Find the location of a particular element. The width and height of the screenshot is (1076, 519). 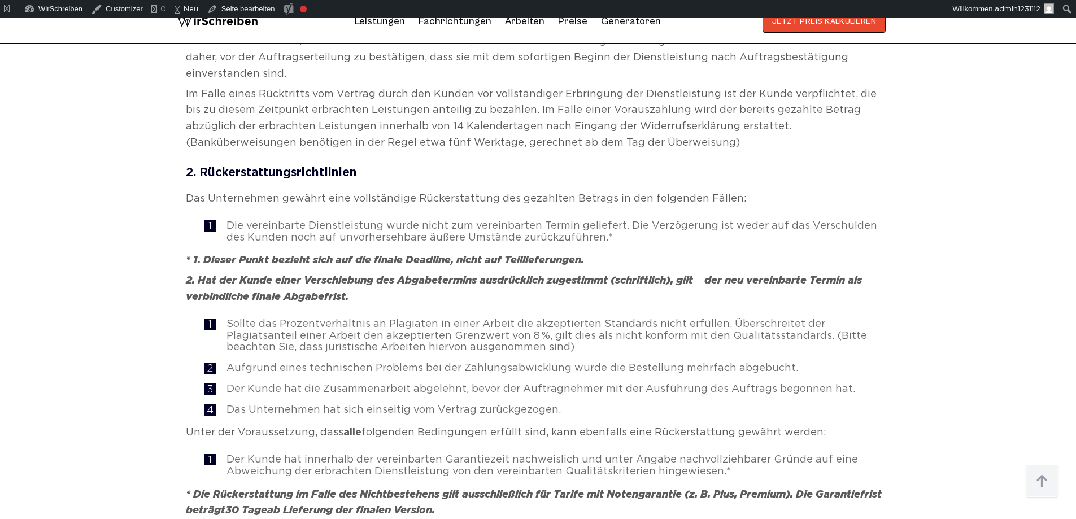

img: logo wirschreiben is located at coordinates (218, 21).